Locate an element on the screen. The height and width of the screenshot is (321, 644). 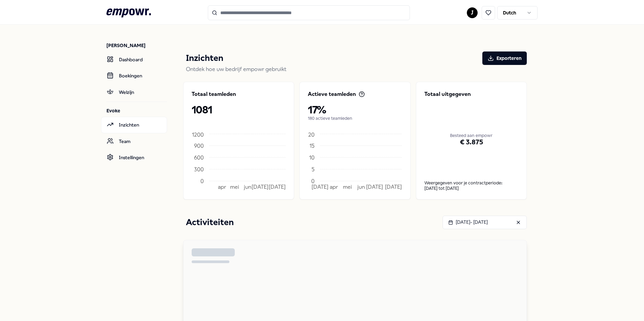
div: € 3.875 is located at coordinates (471, 142).